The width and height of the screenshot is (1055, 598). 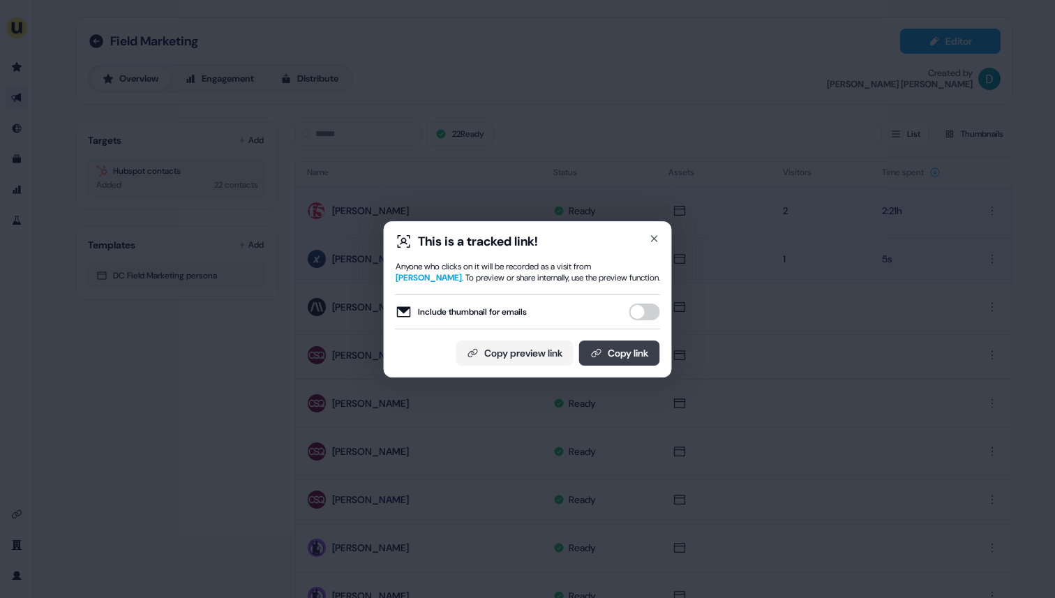 I want to click on button: Copy preview link, so click(x=515, y=353).